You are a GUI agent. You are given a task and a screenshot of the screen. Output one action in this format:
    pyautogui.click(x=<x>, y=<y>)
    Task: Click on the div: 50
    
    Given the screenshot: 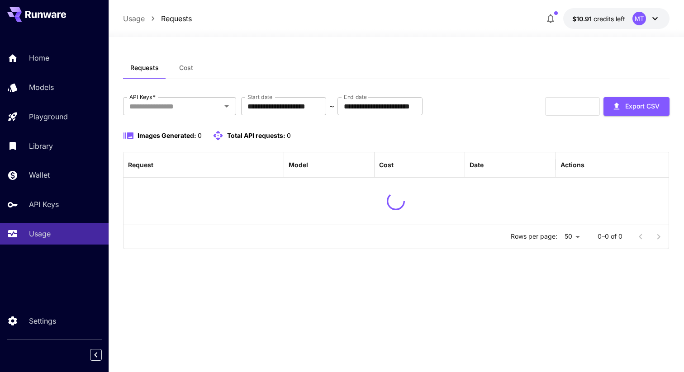 What is the action you would take?
    pyautogui.click(x=572, y=237)
    